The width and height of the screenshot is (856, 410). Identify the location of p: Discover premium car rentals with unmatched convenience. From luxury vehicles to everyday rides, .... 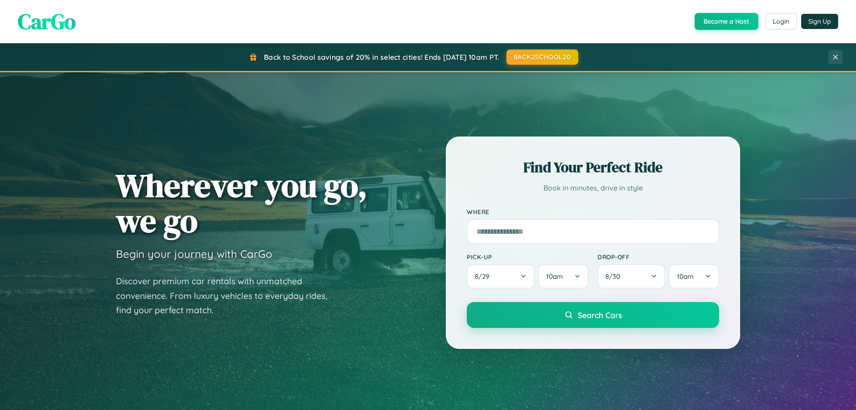
(227, 296).